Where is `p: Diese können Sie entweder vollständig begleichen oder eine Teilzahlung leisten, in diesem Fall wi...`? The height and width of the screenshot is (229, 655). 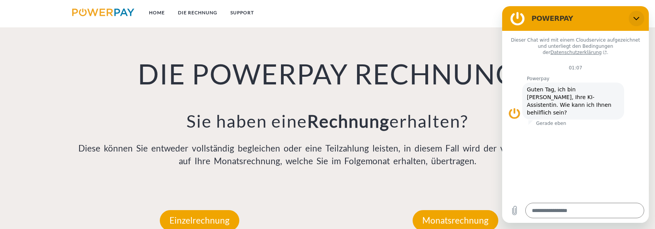 p: Diese können Sie entweder vollständig begleichen oder eine Teilzahlung leisten, in diesem Fall wi... is located at coordinates (328, 155).